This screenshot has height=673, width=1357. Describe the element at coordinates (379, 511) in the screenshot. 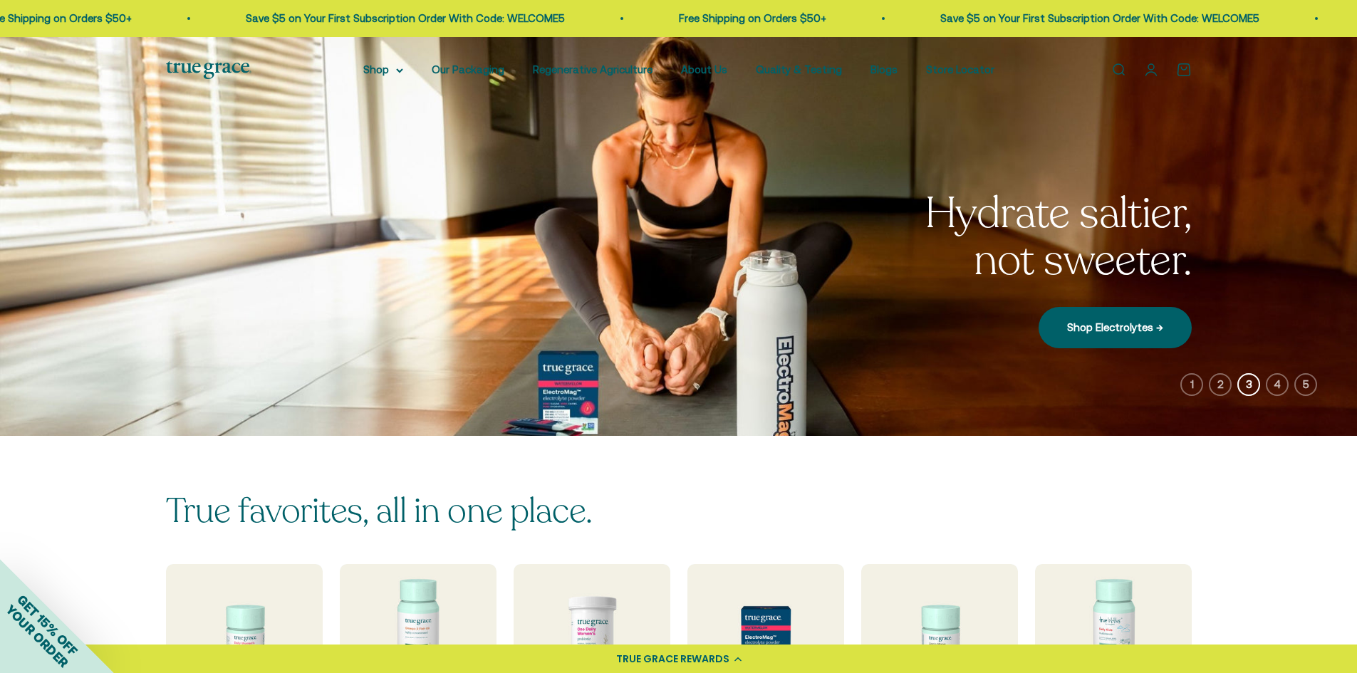

I see `split-lines: True favorites, all in one place.` at that location.